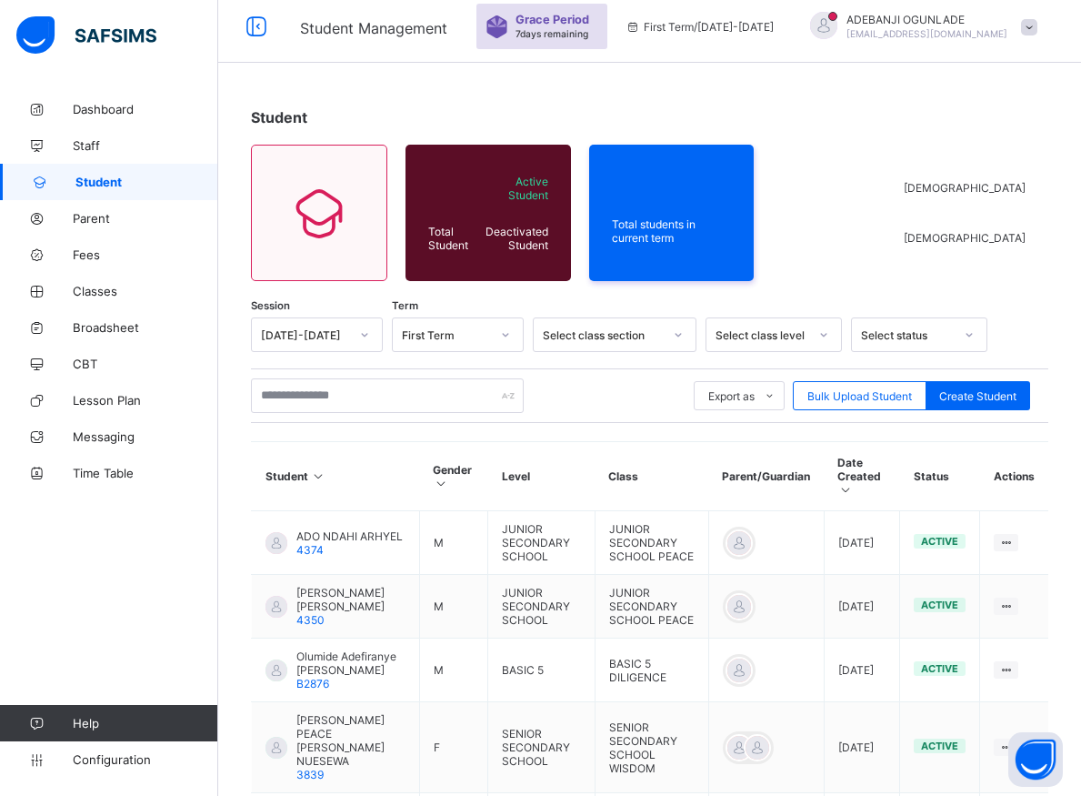 Image resolution: width=1081 pixels, height=796 pixels. What do you see at coordinates (978, 396) in the screenshot?
I see `span: Create Student` at bounding box center [978, 396].